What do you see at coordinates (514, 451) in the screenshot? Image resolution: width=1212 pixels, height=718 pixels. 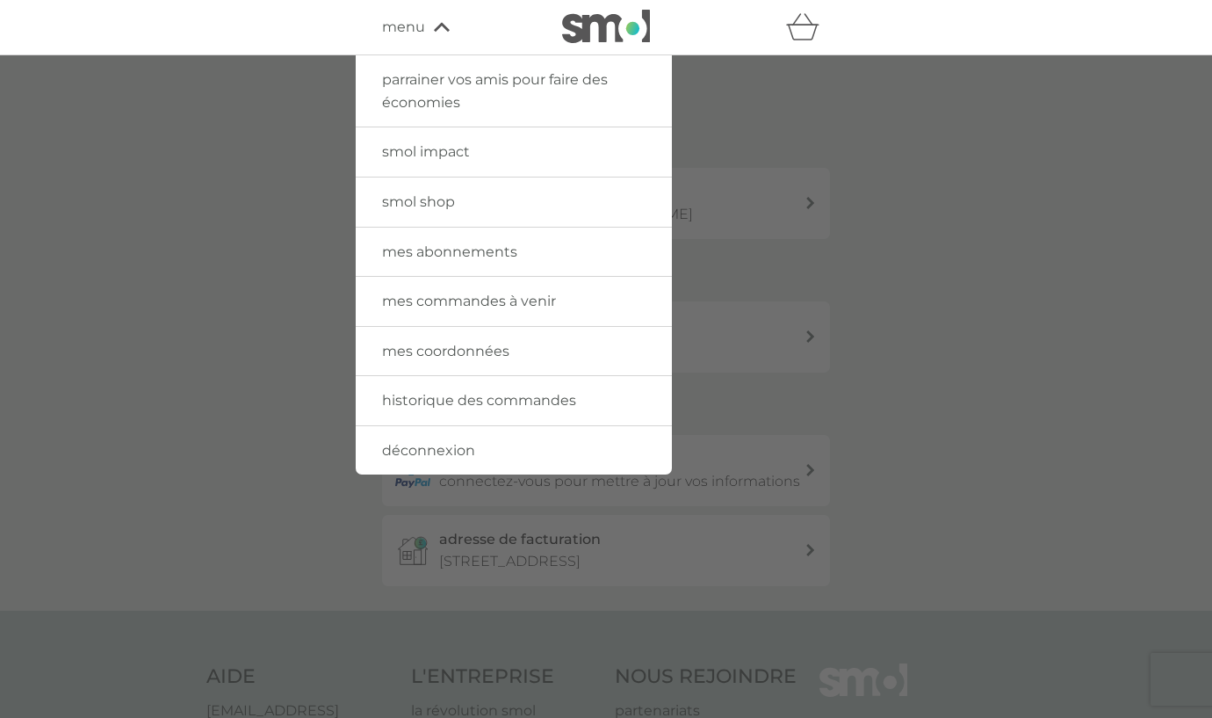 I see `a: déconnexion` at bounding box center [514, 451].